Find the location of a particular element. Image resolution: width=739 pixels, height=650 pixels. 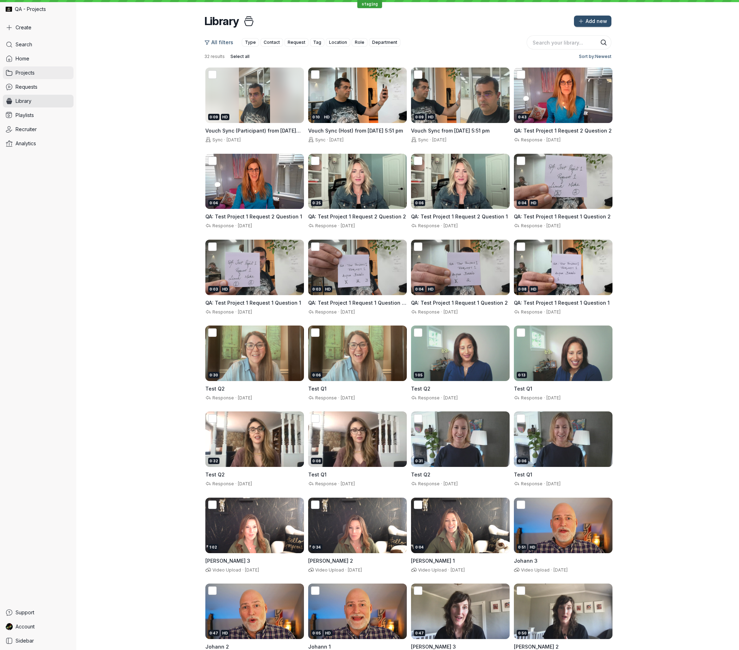

div: 0:34 is located at coordinates (317, 547).